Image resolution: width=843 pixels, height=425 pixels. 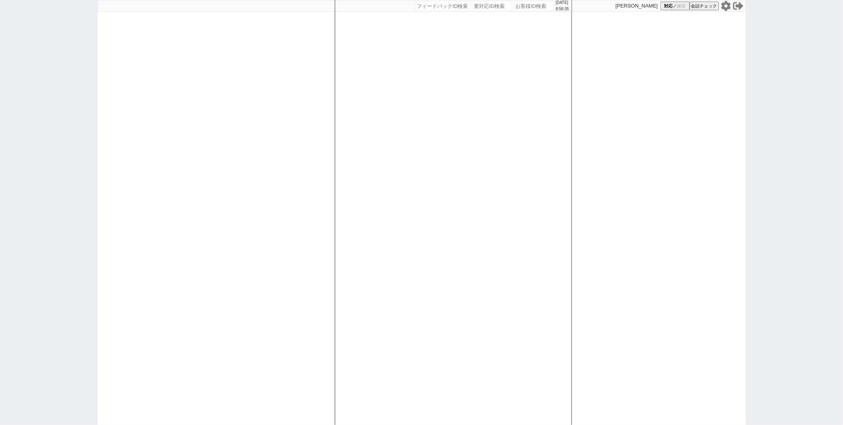 I want to click on input: お客様ID検索, so click(x=534, y=6).